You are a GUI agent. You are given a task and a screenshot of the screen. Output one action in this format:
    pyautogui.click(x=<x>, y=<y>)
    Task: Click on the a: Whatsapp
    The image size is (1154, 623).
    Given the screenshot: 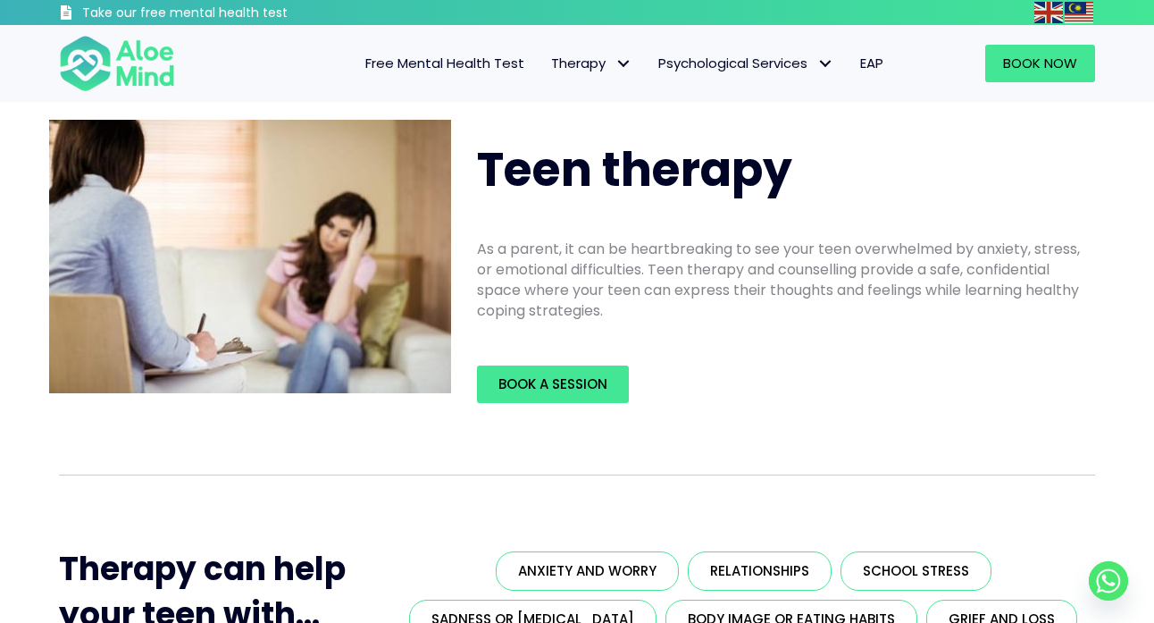 What is the action you would take?
    pyautogui.click(x=1109, y=581)
    